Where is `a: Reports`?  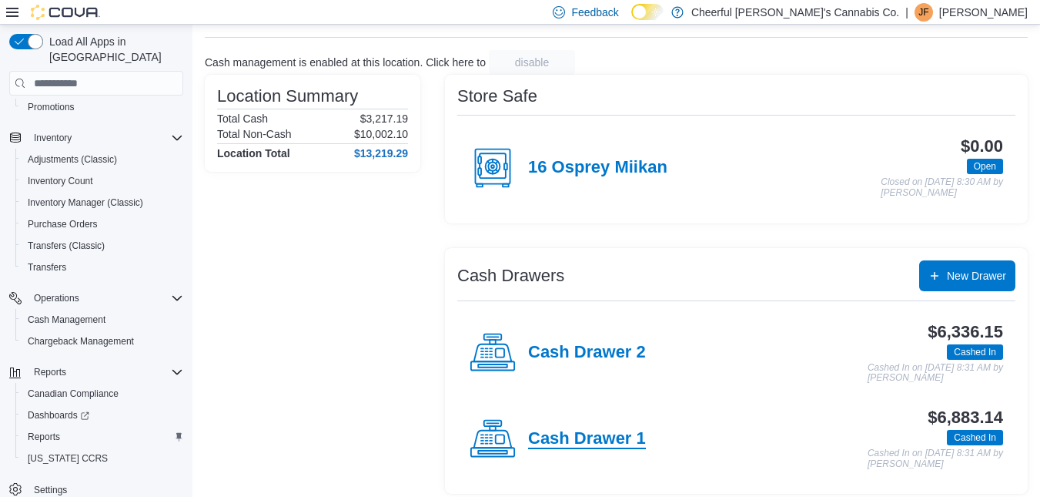 a: Reports is located at coordinates (44, 437).